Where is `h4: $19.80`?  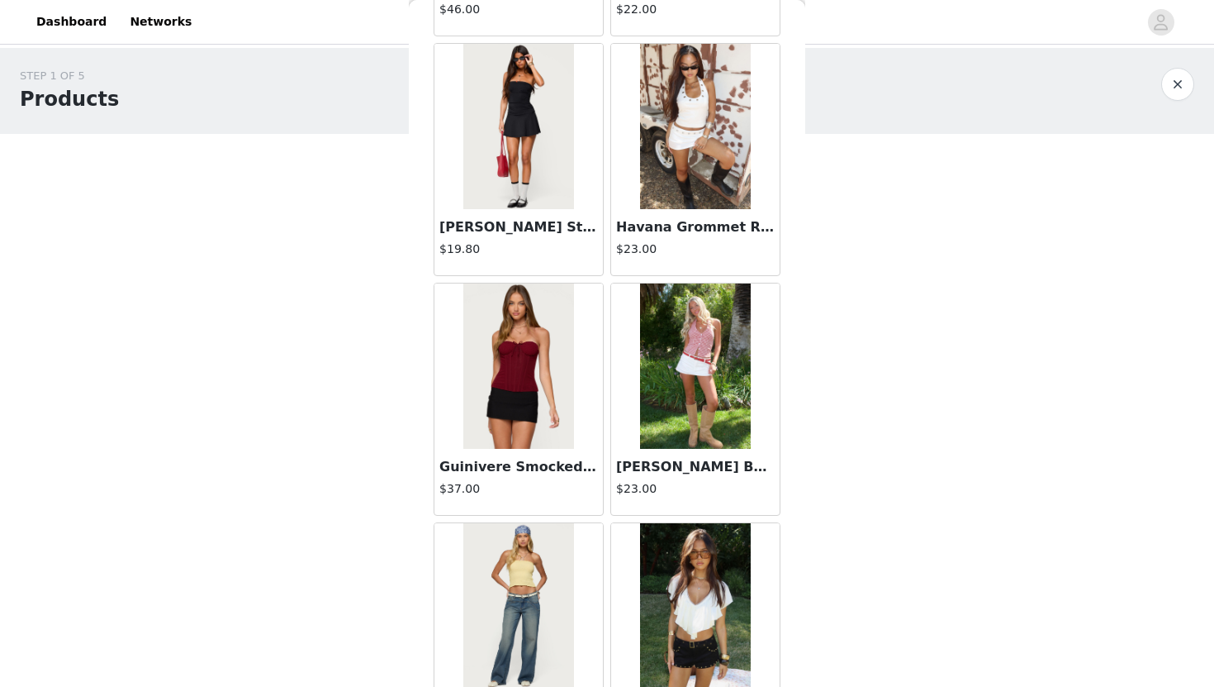 h4: $19.80 is located at coordinates (519, 249).